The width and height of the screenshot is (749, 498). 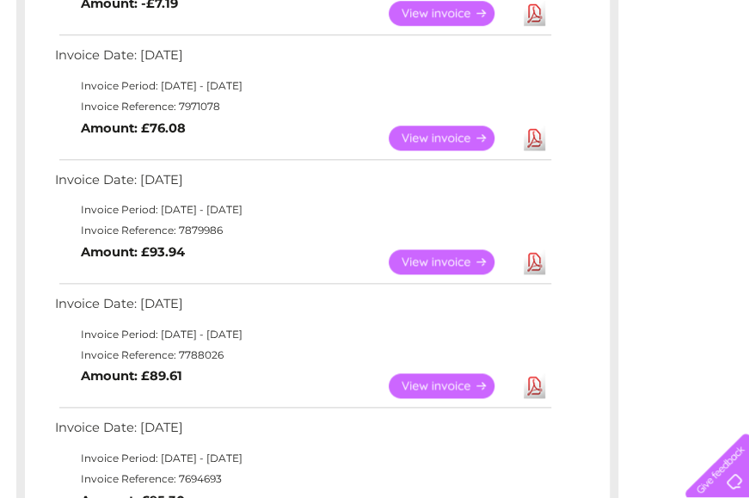 What do you see at coordinates (133, 128) in the screenshot?
I see `b: Amount: £76.08` at bounding box center [133, 128].